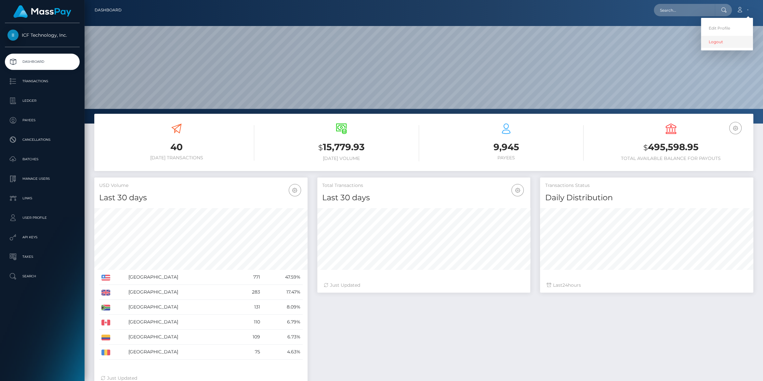 This screenshot has height=381, width=763. Describe the element at coordinates (42, 101) in the screenshot. I see `p: Ledger` at that location.